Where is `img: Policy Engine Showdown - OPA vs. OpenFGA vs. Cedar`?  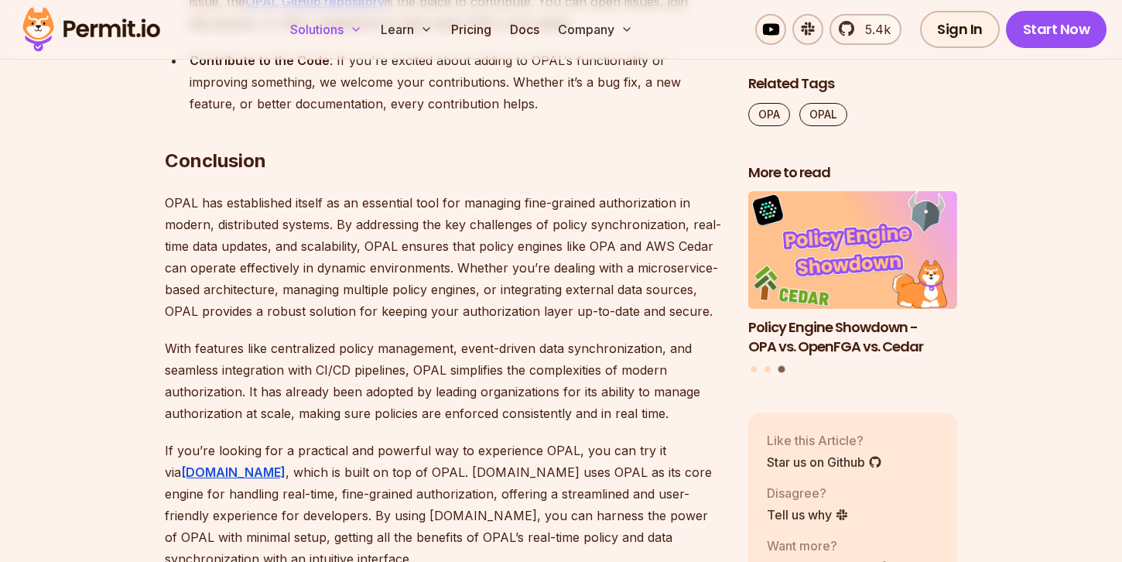 img: Policy Engine Showdown - OPA vs. OpenFGA vs. Cedar is located at coordinates (853, 251).